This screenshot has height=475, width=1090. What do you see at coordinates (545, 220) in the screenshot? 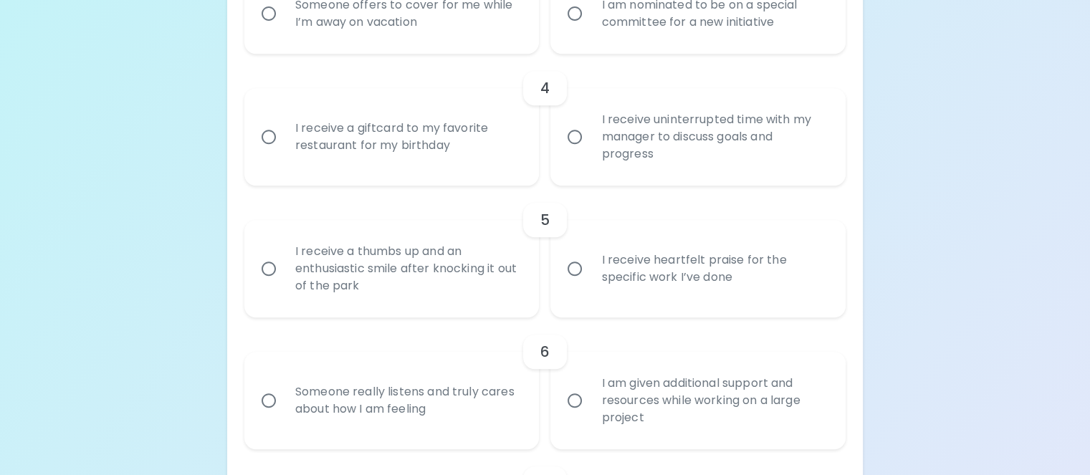
I see `h6: 5` at bounding box center [545, 220].